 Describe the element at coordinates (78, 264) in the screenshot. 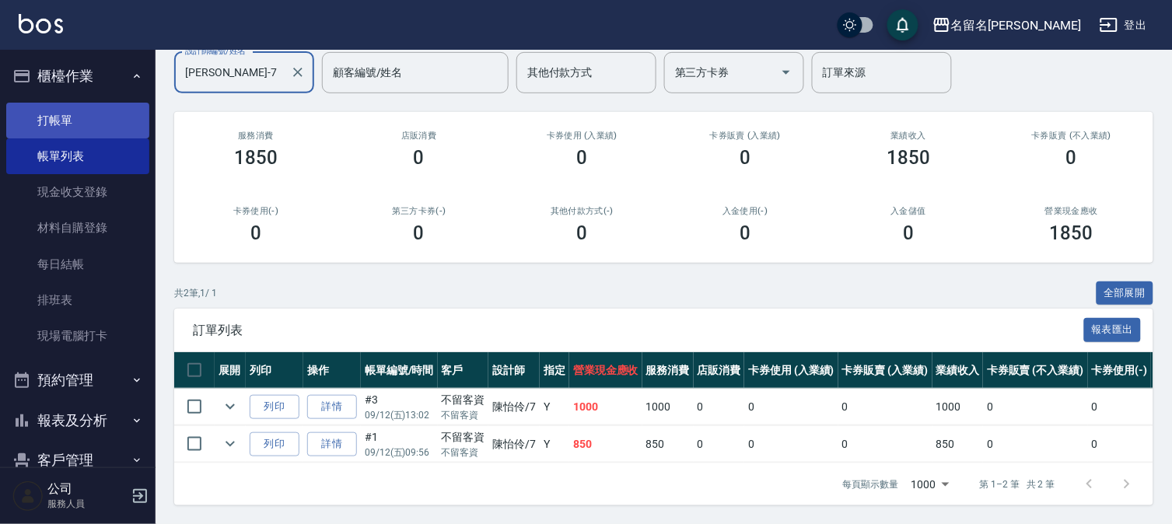

I see `a: 每日結帳` at that location.